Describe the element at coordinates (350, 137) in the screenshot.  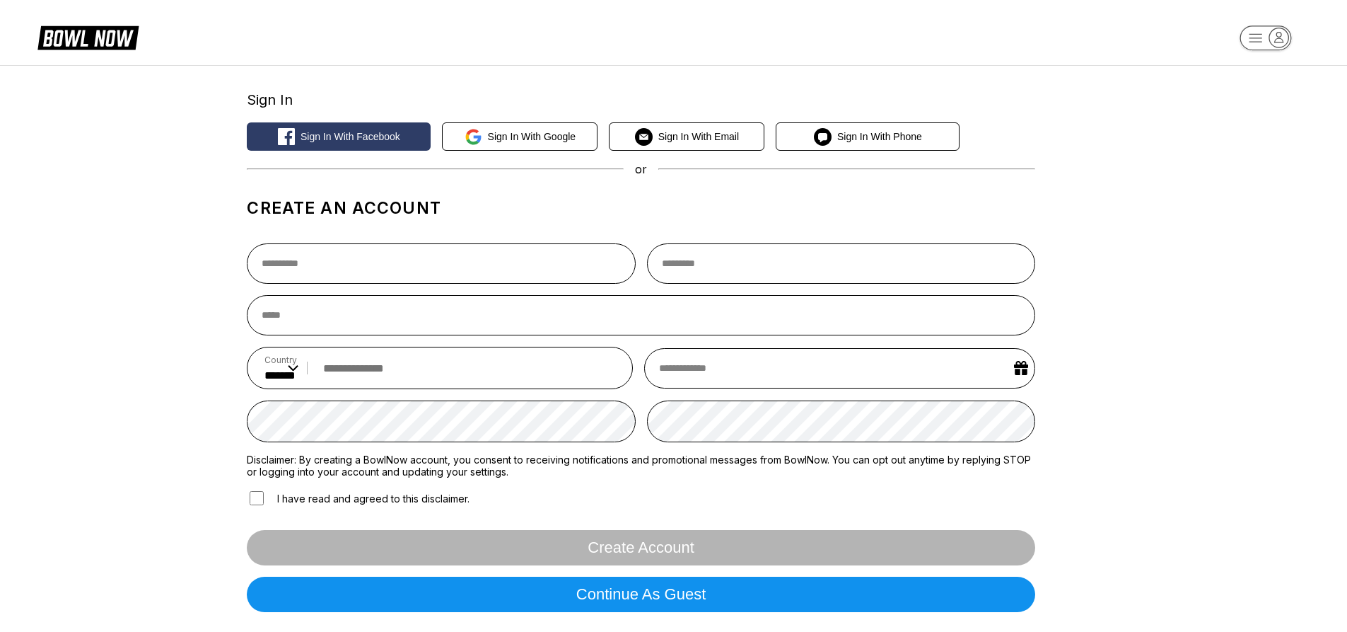
I see `span: Sign in with Facebook` at that location.